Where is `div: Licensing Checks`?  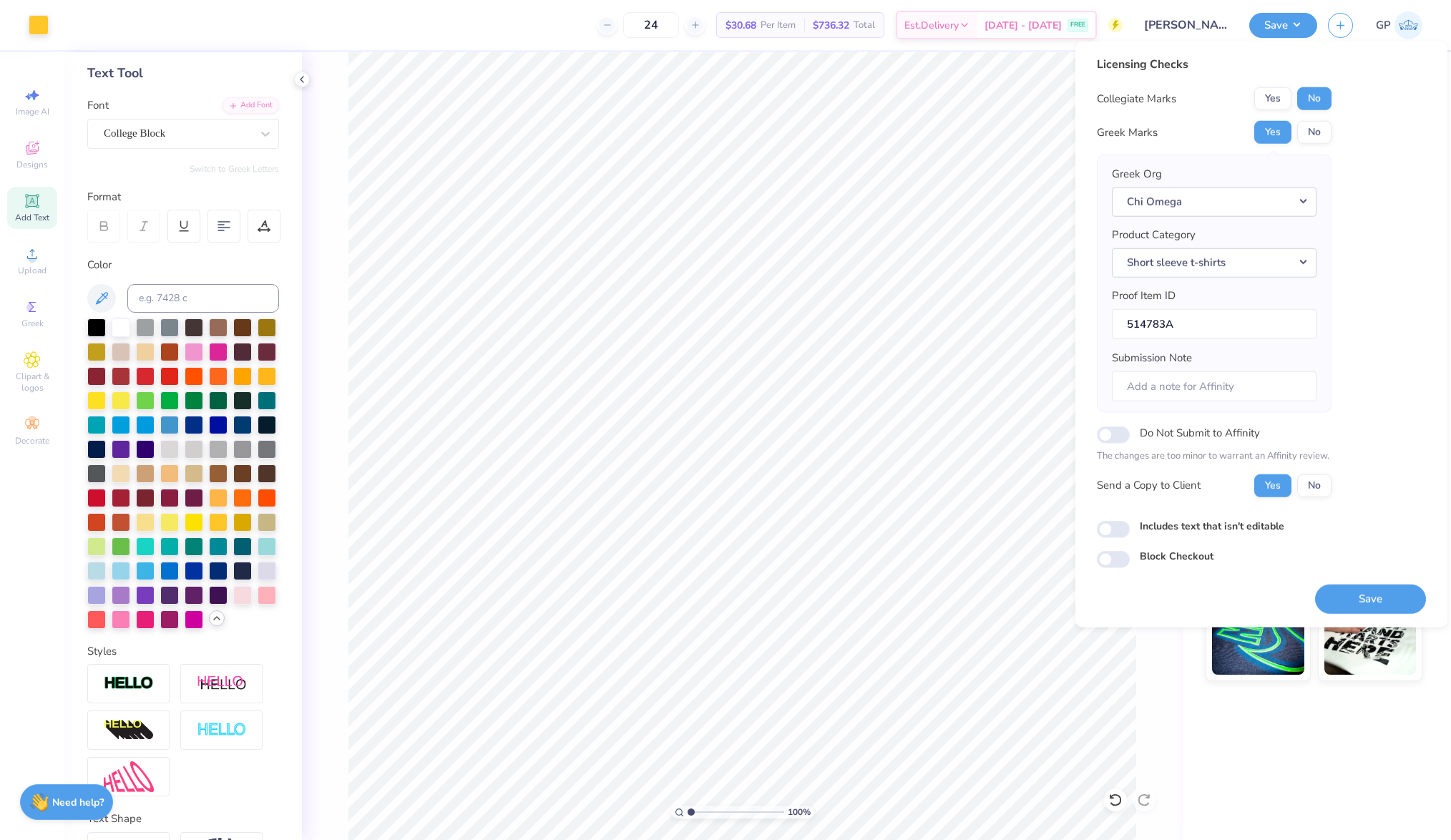 div: Licensing Checks is located at coordinates (1214, 65).